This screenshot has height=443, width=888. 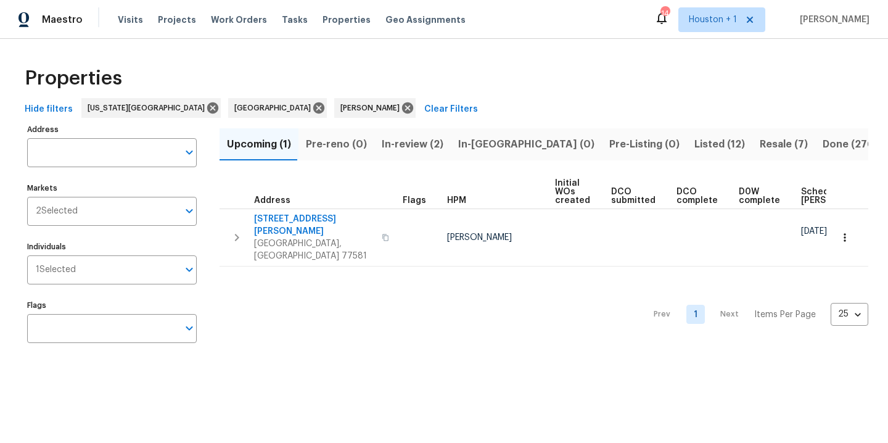 I want to click on span: HPM, so click(x=456, y=200).